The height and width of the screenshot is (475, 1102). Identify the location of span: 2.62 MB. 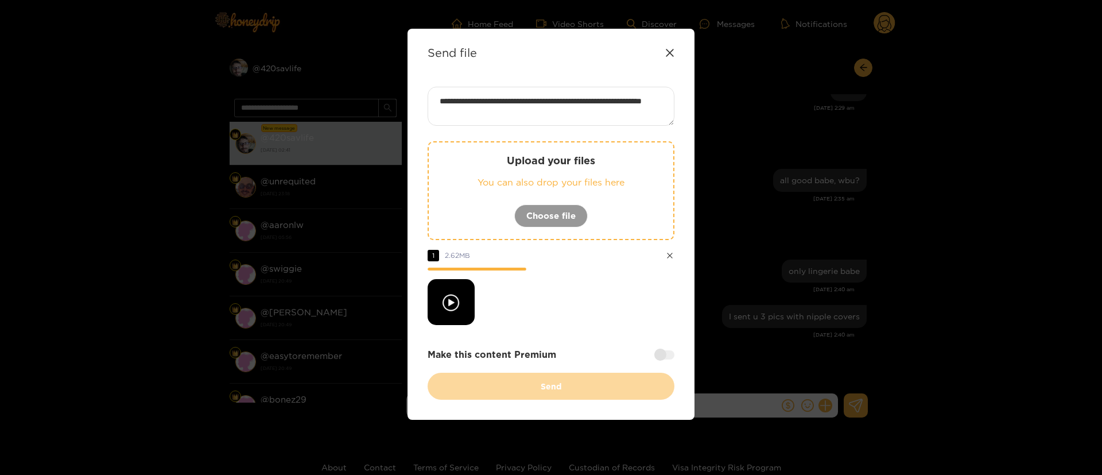
(458, 255).